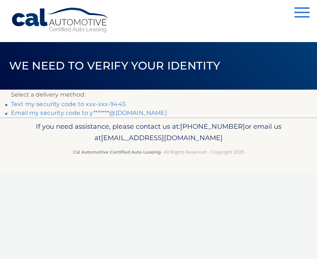 This screenshot has width=317, height=259. Describe the element at coordinates (158, 95) in the screenshot. I see `p: Select a delivery method:` at that location.